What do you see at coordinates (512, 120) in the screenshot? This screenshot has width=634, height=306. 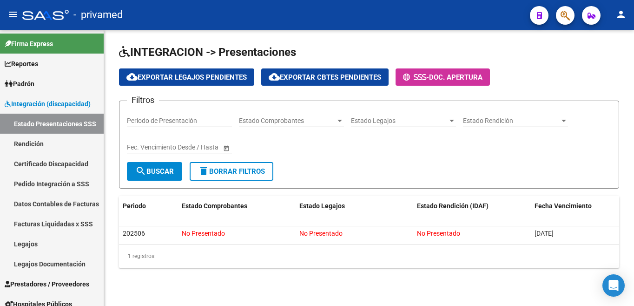 I see `span: Estado Rendición` at bounding box center [512, 120].